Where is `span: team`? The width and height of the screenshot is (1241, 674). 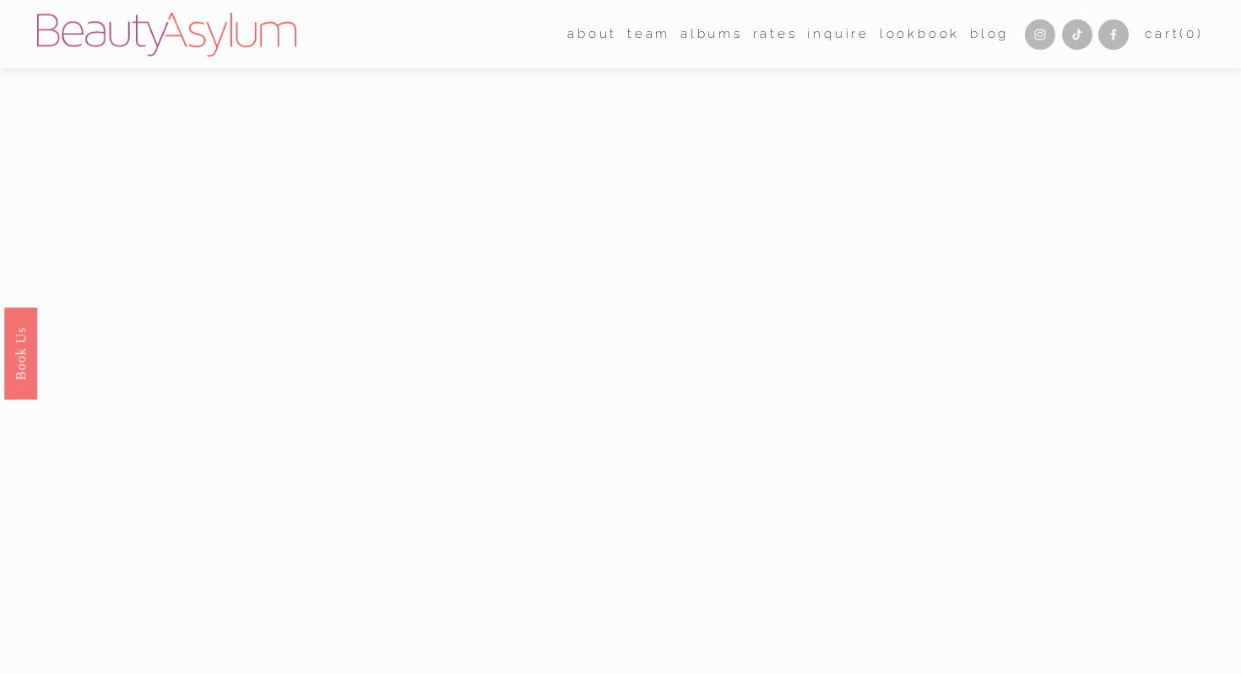
span: team is located at coordinates (648, 34).